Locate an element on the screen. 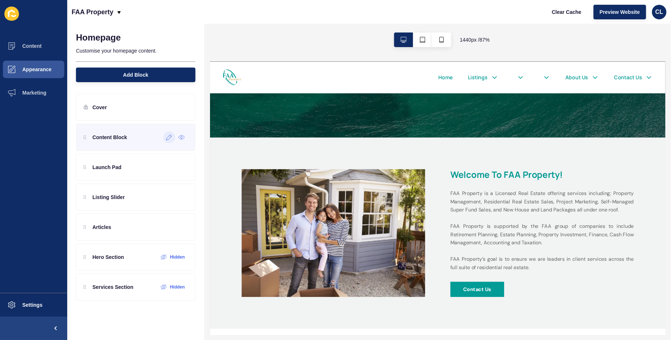  a: About Us is located at coordinates (423, 18).